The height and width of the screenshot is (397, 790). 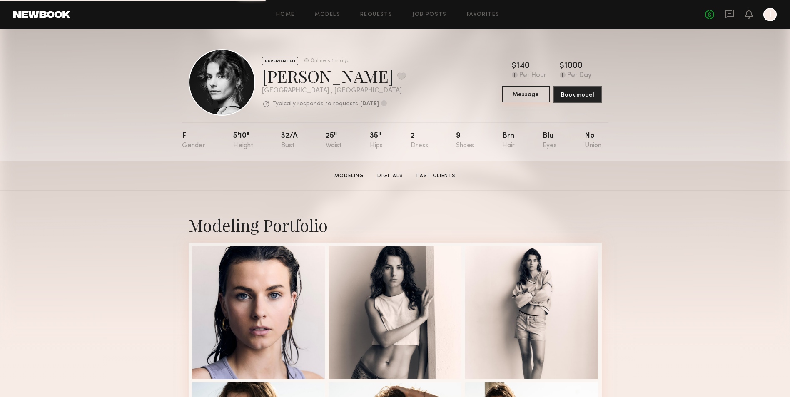 What do you see at coordinates (593, 141) in the screenshot?
I see `div: No` at bounding box center [593, 141].